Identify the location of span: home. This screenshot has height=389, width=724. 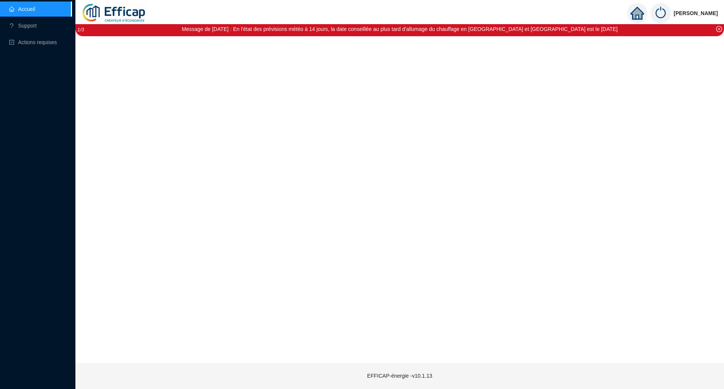
(637, 13).